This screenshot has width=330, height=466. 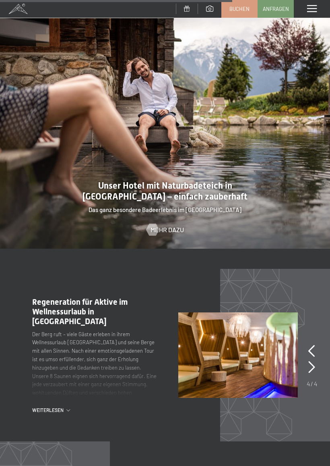 I want to click on a: Buchen, so click(x=240, y=9).